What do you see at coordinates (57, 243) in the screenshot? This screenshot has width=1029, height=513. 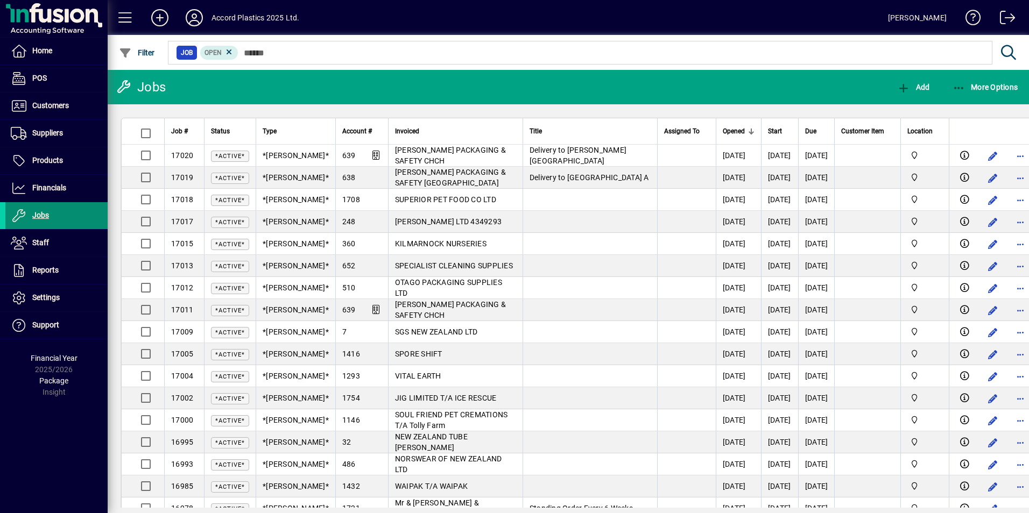 I see `a: Staff` at bounding box center [57, 243].